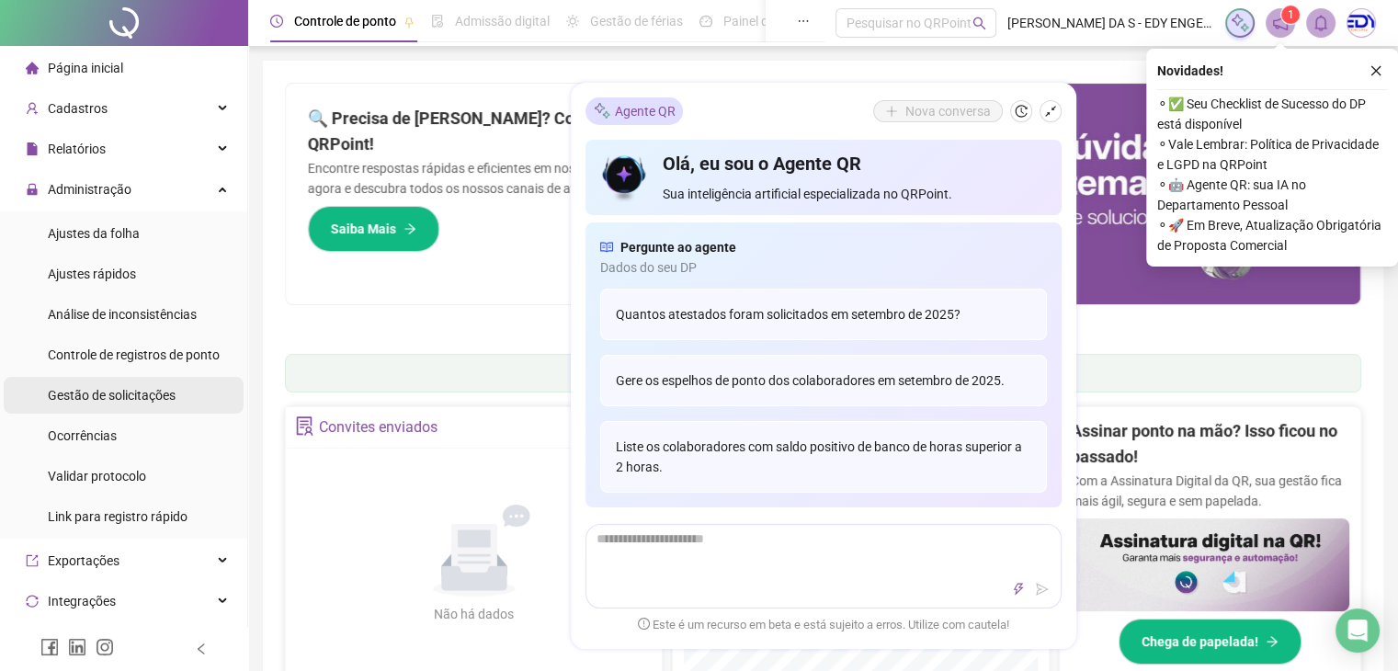 The width and height of the screenshot is (1398, 671). Describe the element at coordinates (474, 614) in the screenshot. I see `div: Não há dados` at that location.